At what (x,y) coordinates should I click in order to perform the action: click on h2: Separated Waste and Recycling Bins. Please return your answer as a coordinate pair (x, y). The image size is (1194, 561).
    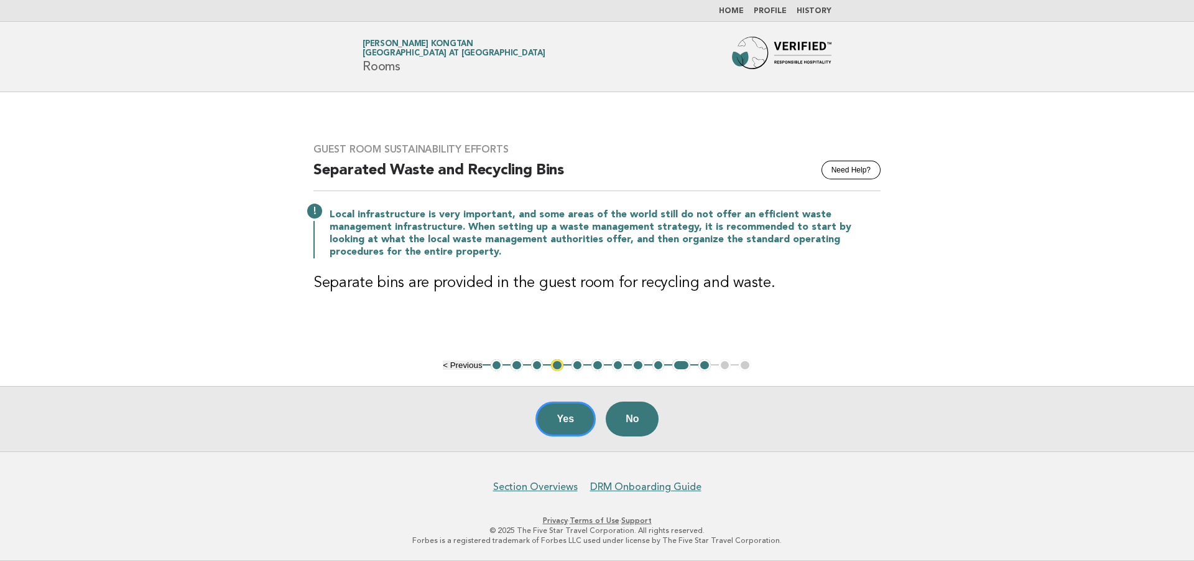
    Looking at the image, I should click on (597, 175).